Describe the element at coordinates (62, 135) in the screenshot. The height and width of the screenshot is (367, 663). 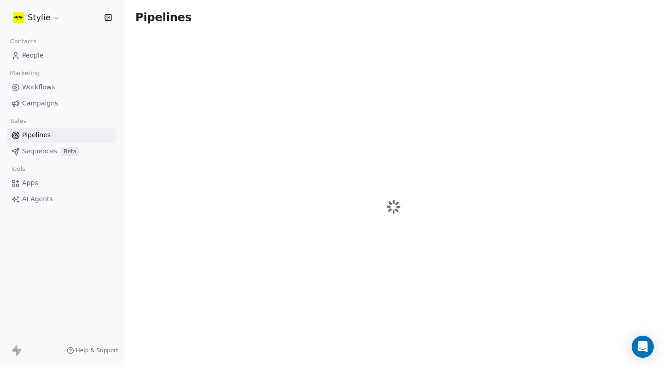
I see `a: Pipelines` at that location.